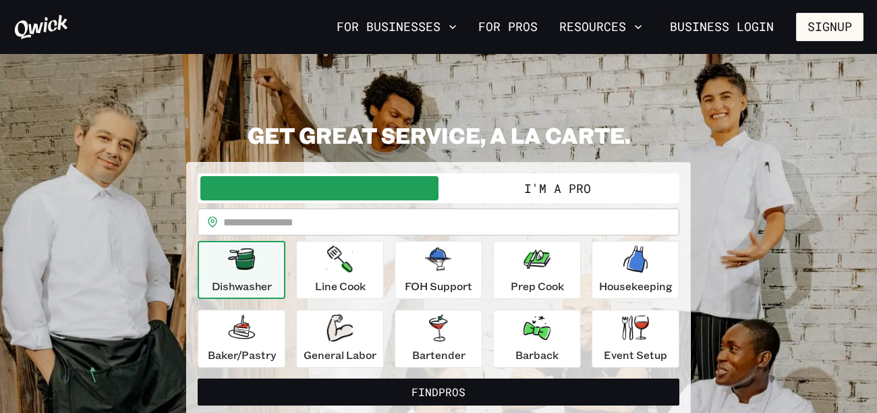 The width and height of the screenshot is (877, 413). What do you see at coordinates (438, 392) in the screenshot?
I see `button: FindPros` at bounding box center [438, 392].